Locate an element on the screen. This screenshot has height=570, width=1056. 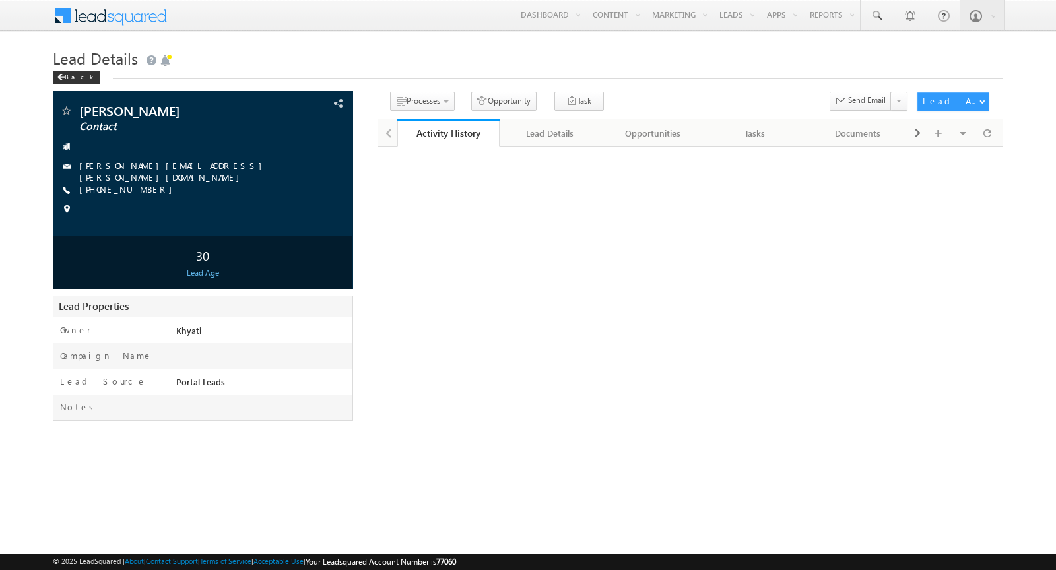
button: Lead Actions is located at coordinates (953, 102).